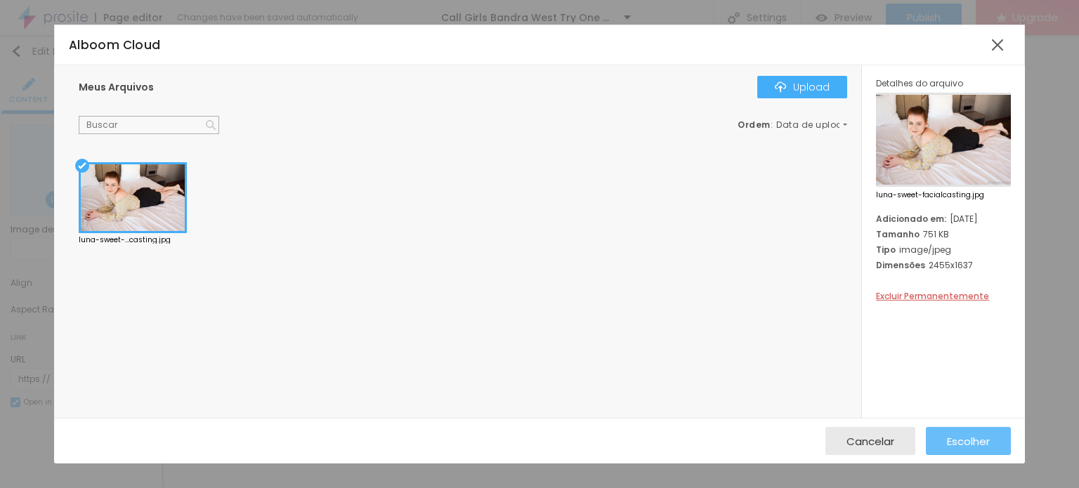 This screenshot has height=488, width=1079. I want to click on button: Escolher, so click(968, 441).